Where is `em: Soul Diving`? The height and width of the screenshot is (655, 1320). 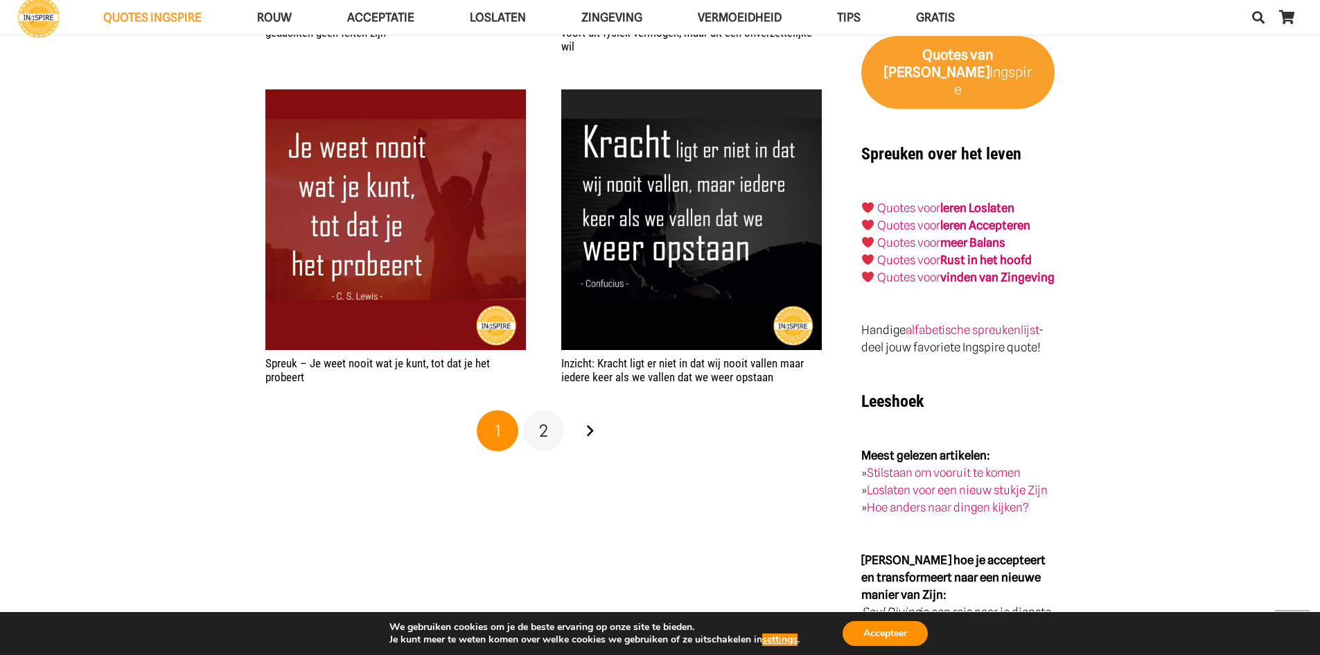
em: Soul Diving is located at coordinates (890, 612).